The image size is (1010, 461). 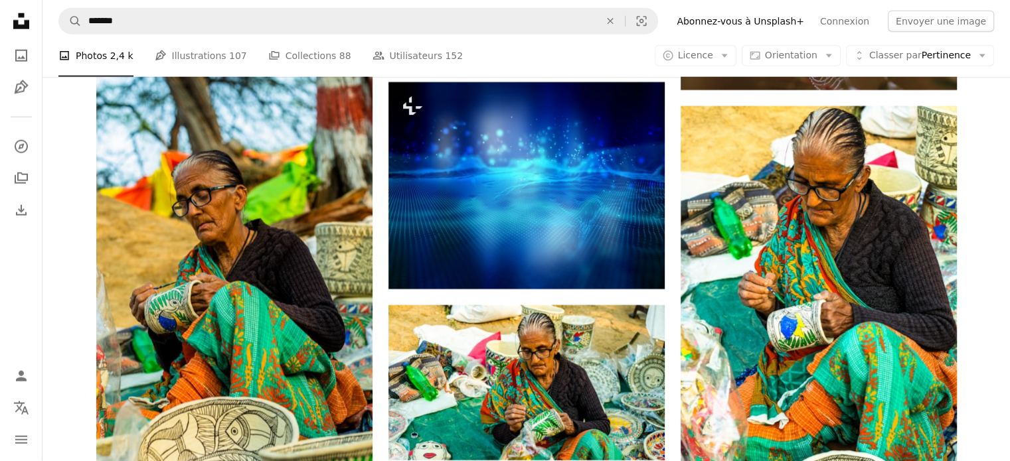 What do you see at coordinates (21, 408) in the screenshot?
I see `button: Langue` at bounding box center [21, 408].